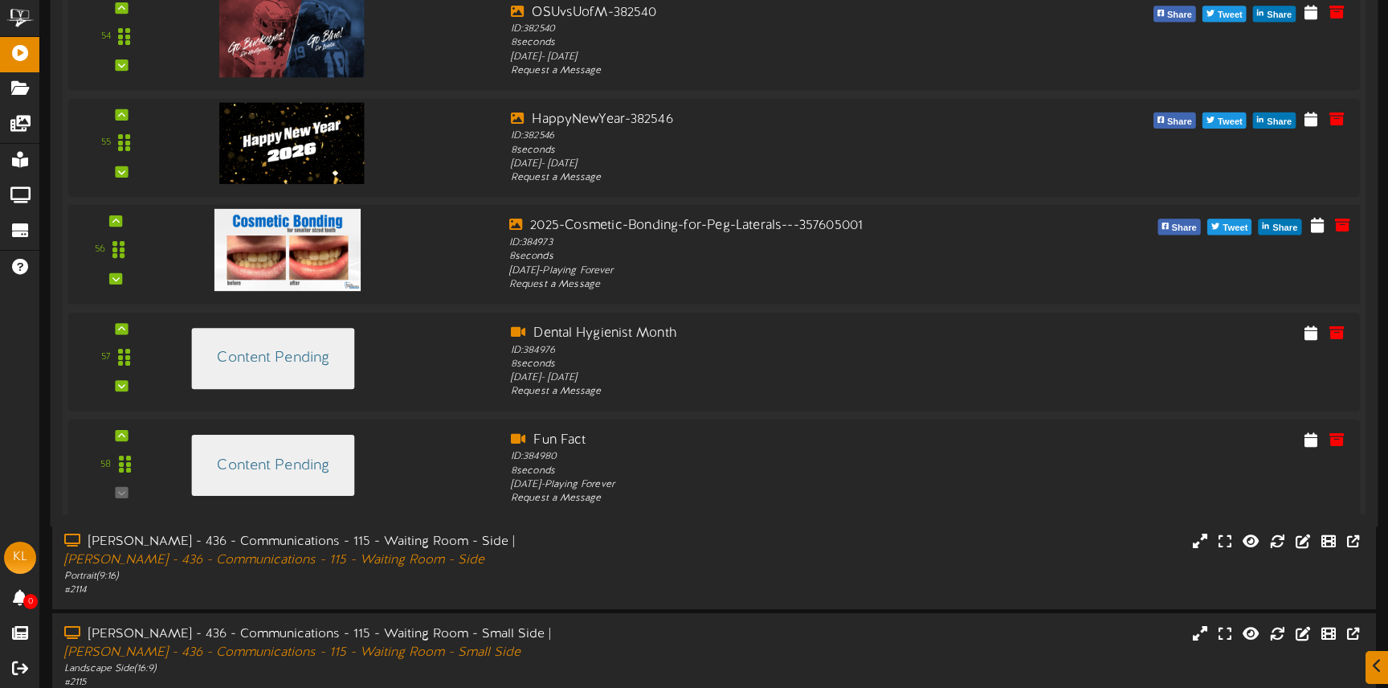  I want to click on div: 54, so click(106, 35).